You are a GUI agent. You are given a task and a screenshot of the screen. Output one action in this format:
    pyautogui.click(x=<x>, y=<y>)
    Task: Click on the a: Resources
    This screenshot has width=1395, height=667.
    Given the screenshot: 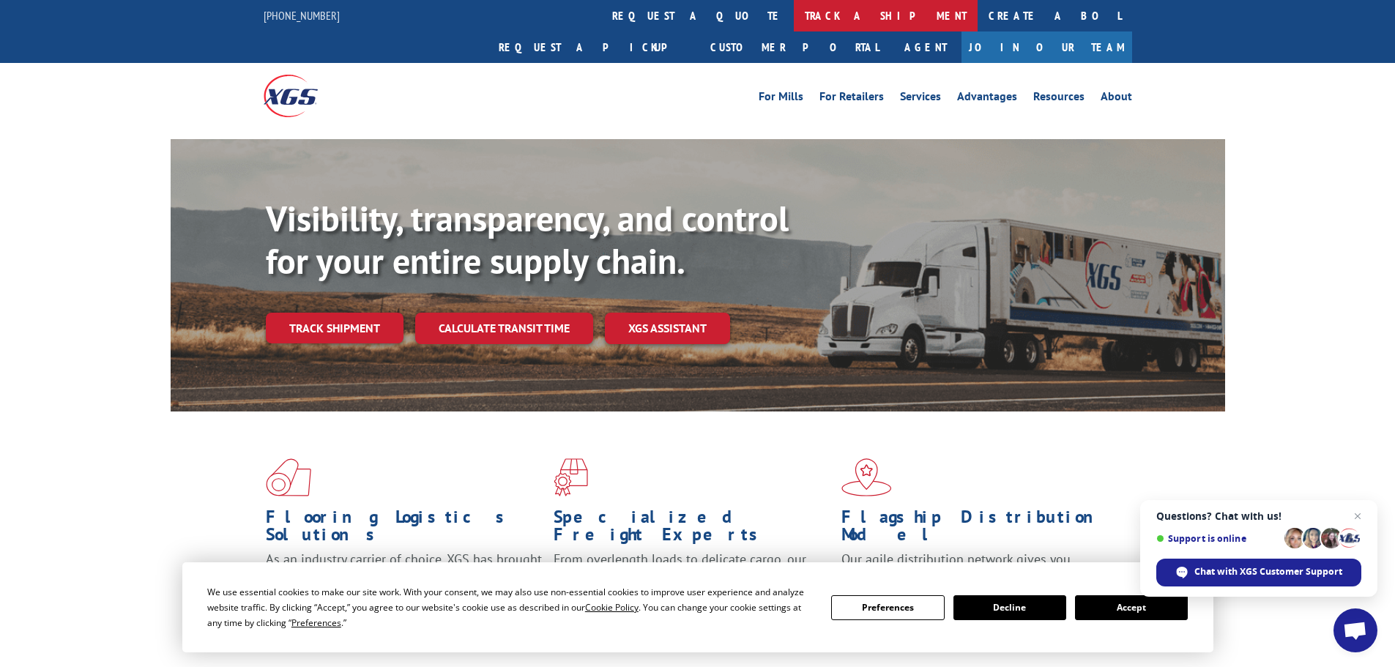 What is the action you would take?
    pyautogui.click(x=1059, y=99)
    